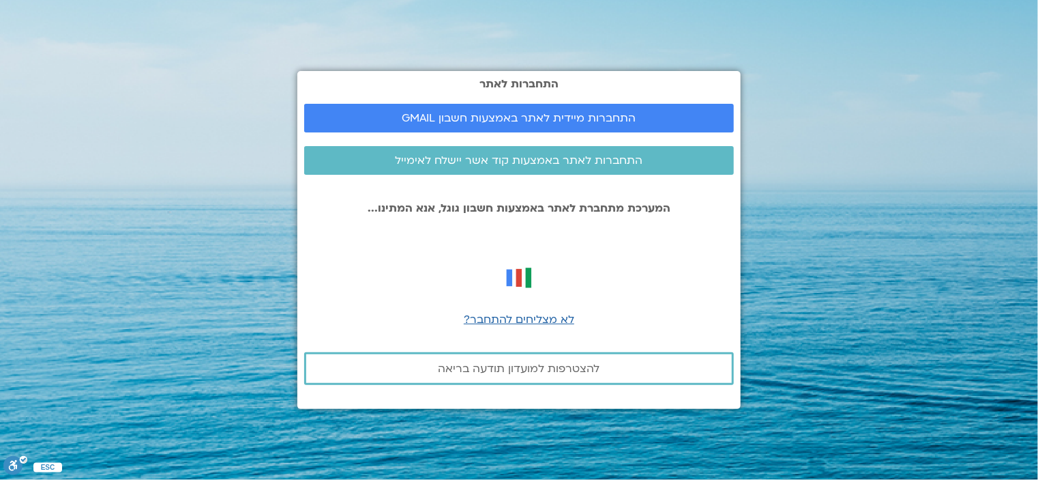 The image size is (1038, 480). I want to click on a: לא מצליחים להתחבר?, so click(519, 319).